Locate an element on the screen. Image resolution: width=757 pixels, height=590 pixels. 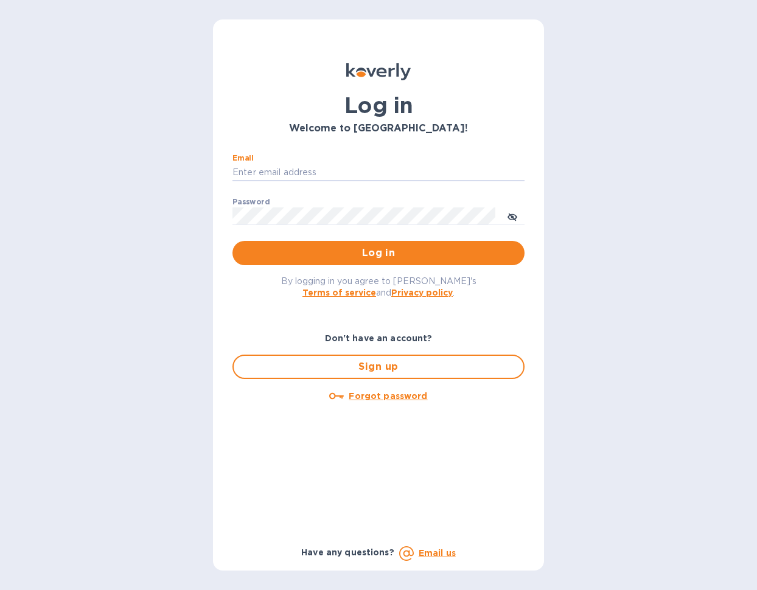
a: Terms of service is located at coordinates (339, 293).